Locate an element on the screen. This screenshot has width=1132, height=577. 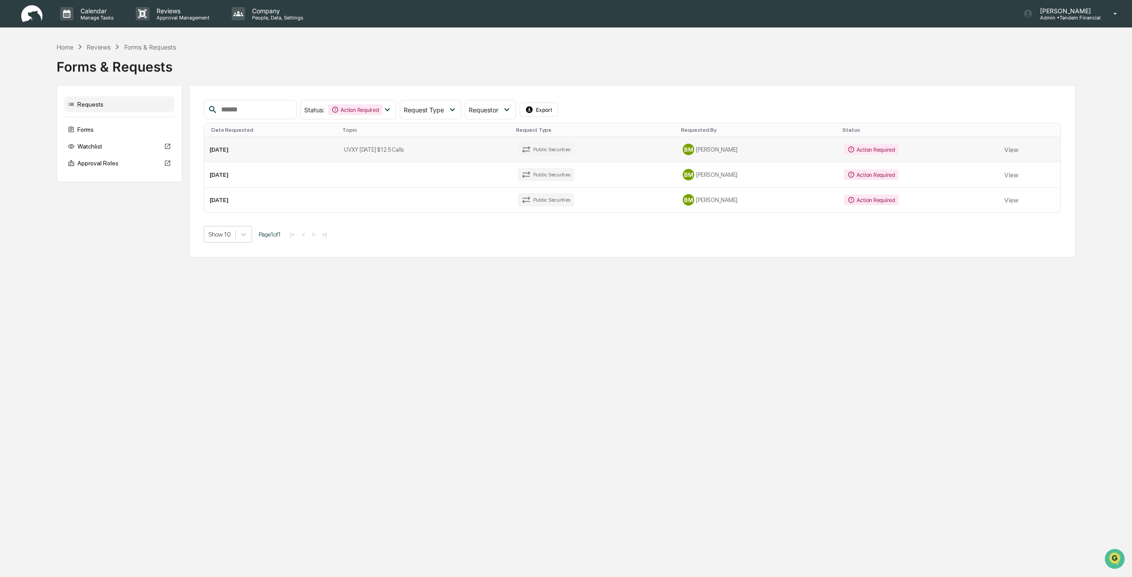
a: Powered byPylon is located at coordinates (84, 153).